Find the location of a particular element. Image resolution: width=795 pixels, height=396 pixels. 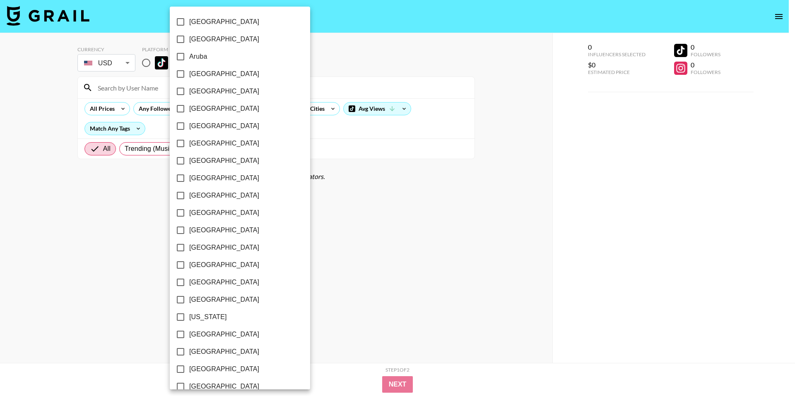

span: Aruba is located at coordinates (198, 57).